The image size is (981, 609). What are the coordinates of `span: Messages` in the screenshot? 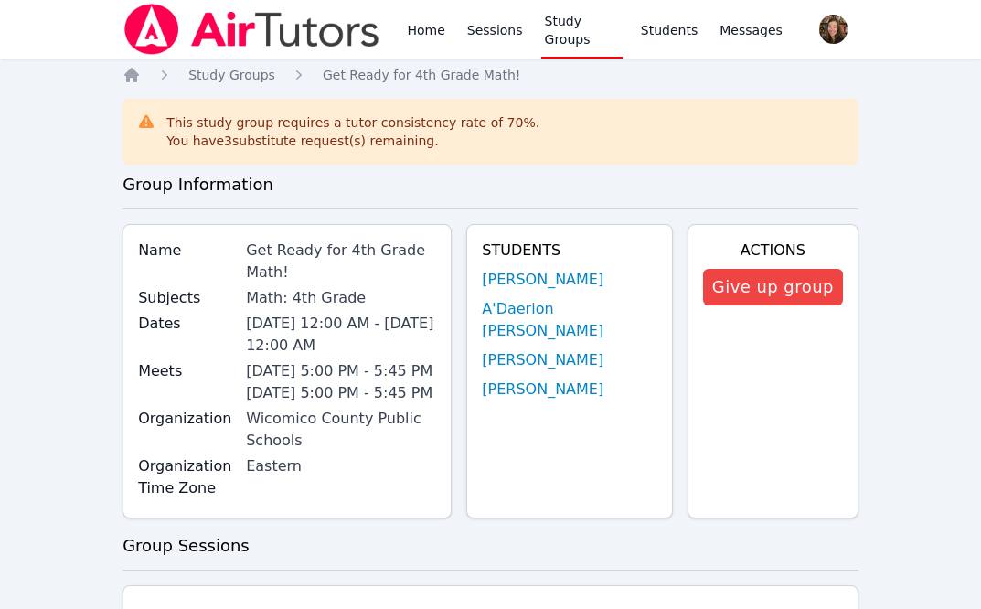 It's located at (751, 30).